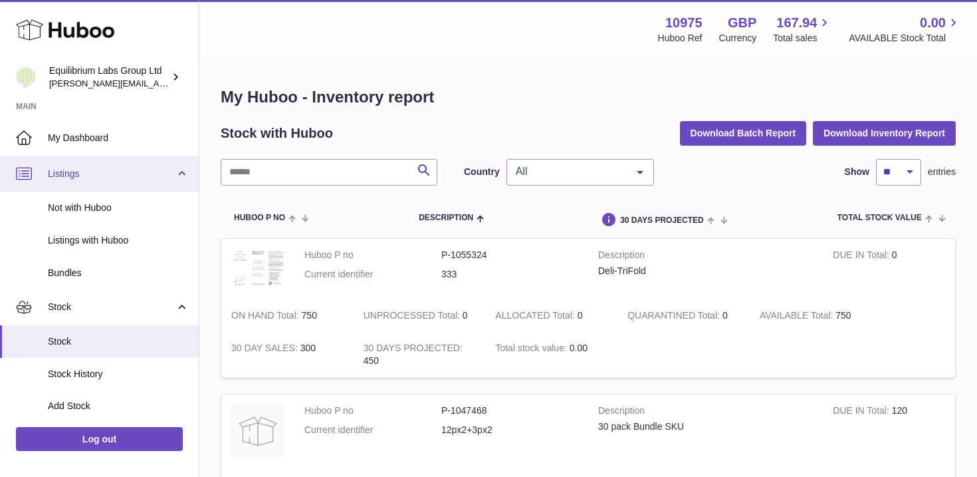 The image size is (977, 477). Describe the element at coordinates (705, 271) in the screenshot. I see `div: Deli-TriFold` at that location.